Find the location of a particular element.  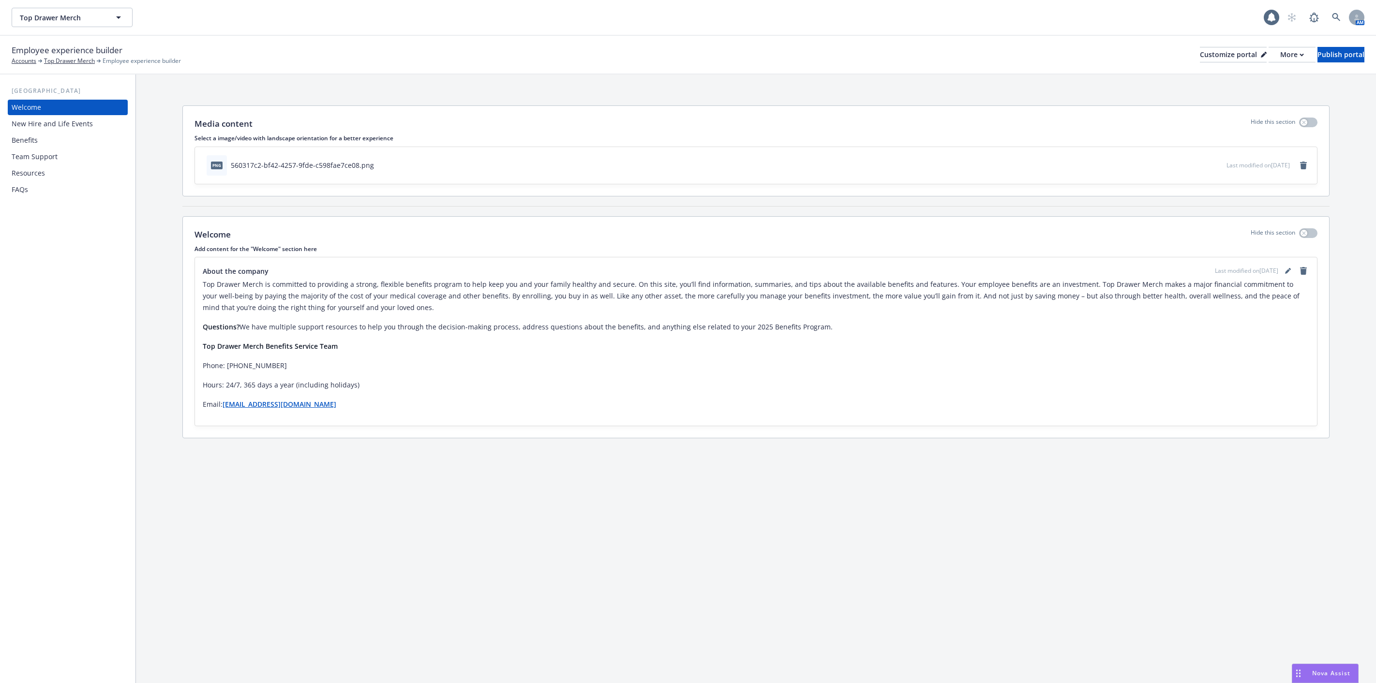

button: preview file is located at coordinates (1218, 165).